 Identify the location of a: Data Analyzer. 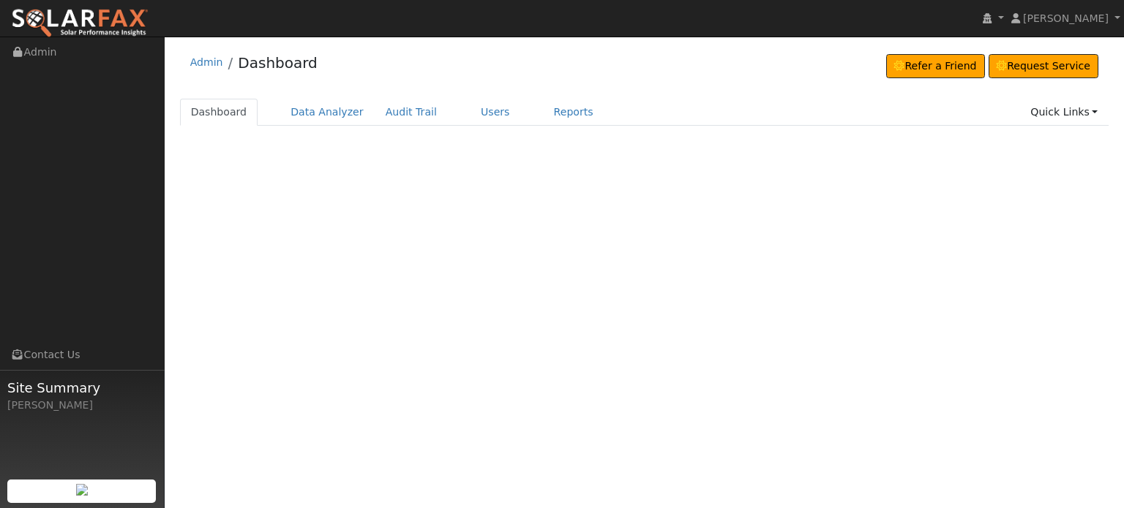
(327, 112).